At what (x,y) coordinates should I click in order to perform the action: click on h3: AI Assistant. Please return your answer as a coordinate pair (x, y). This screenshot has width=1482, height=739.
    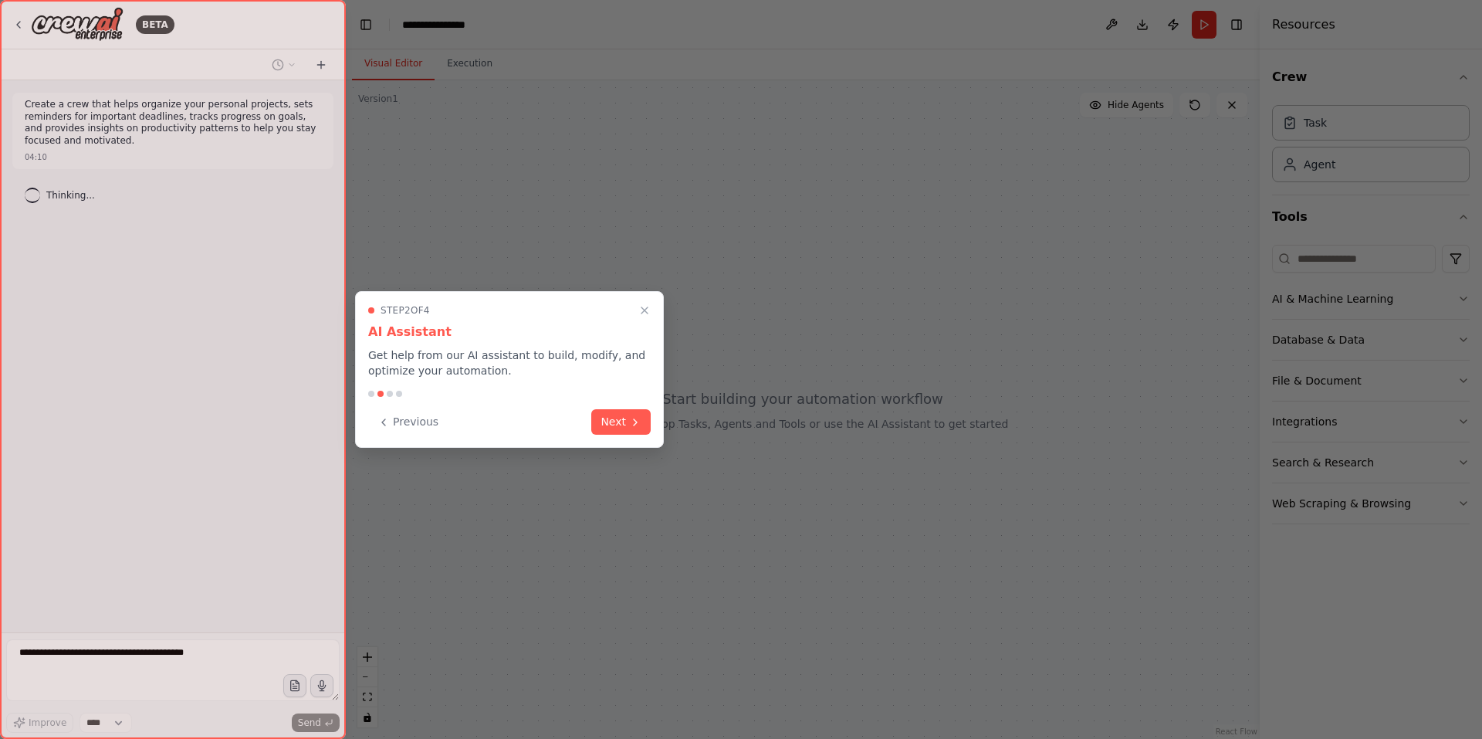
    Looking at the image, I should click on (509, 332).